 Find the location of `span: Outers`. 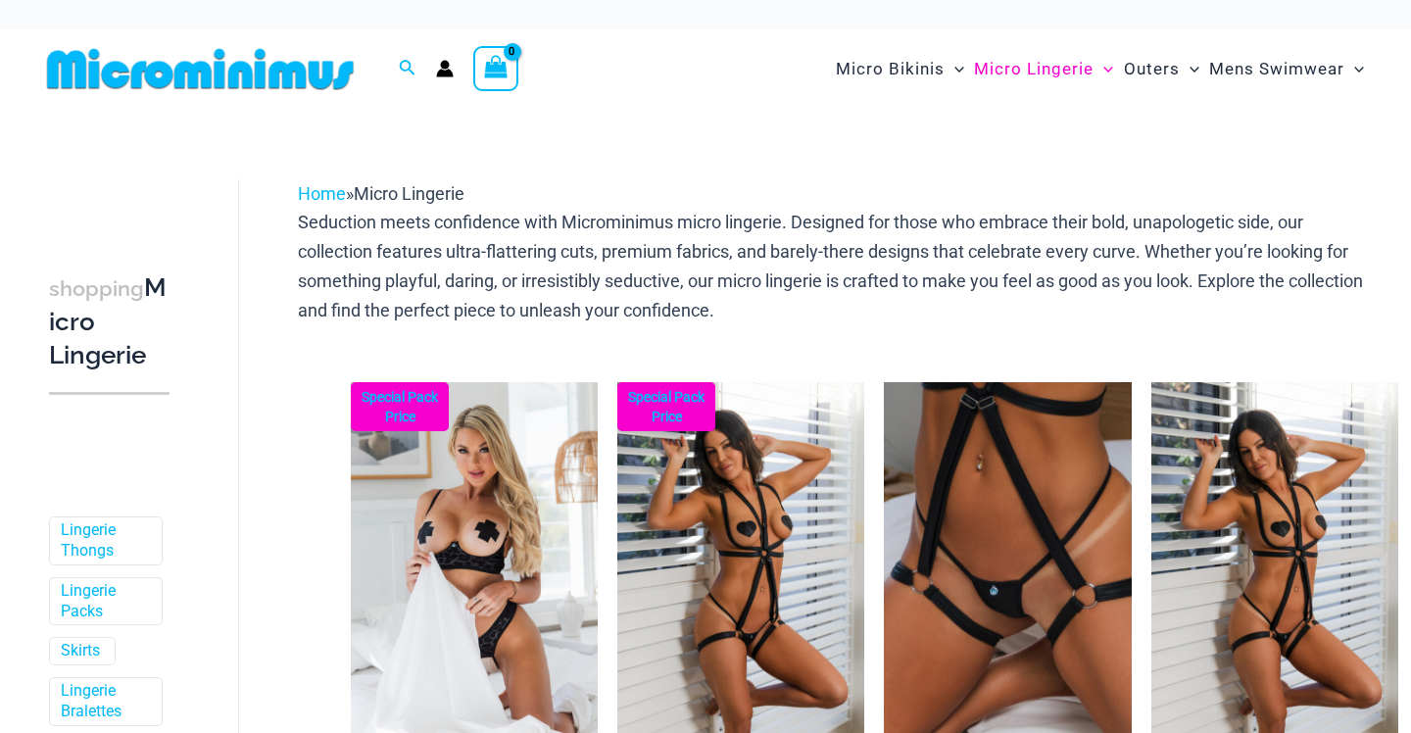

span: Outers is located at coordinates (1151, 69).